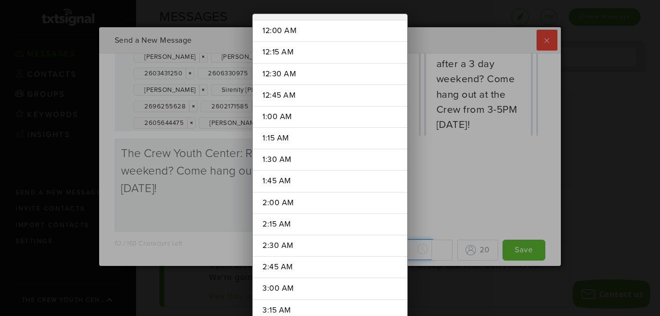 The height and width of the screenshot is (316, 660). Describe the element at coordinates (330, 245) in the screenshot. I see `li: 2:30 AM` at that location.